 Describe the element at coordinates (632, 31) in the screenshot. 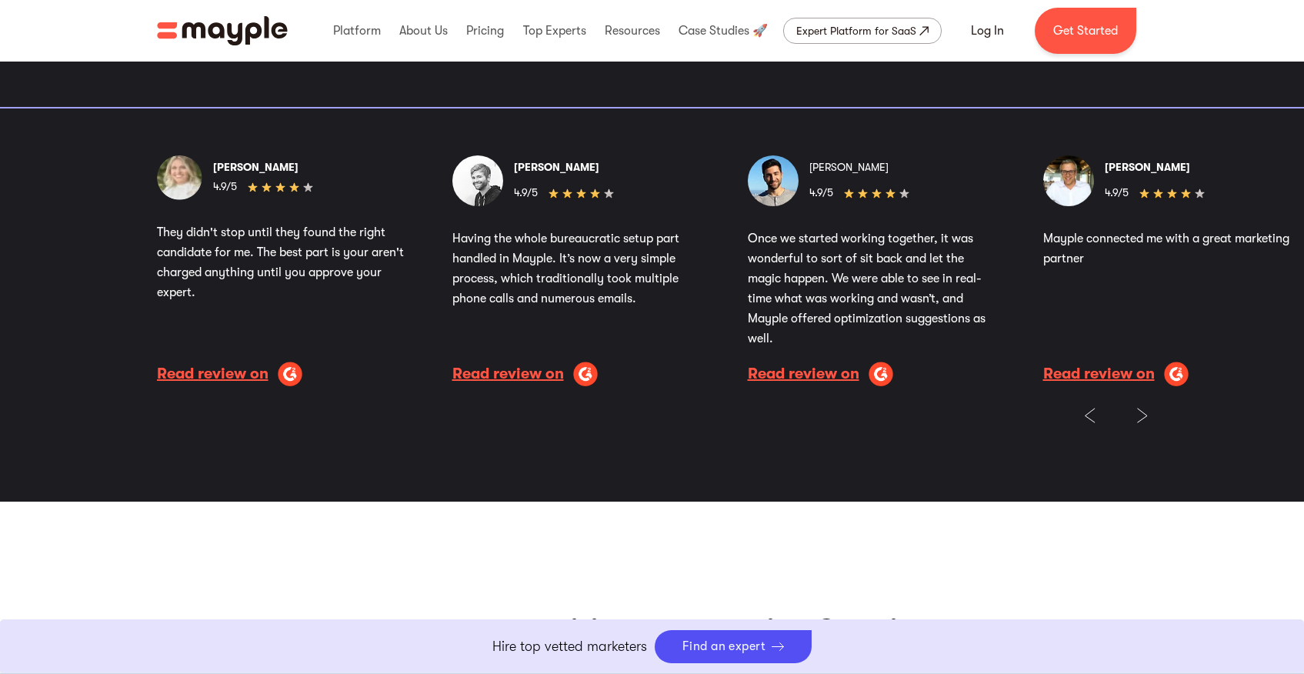

I see `div: Resources` at that location.